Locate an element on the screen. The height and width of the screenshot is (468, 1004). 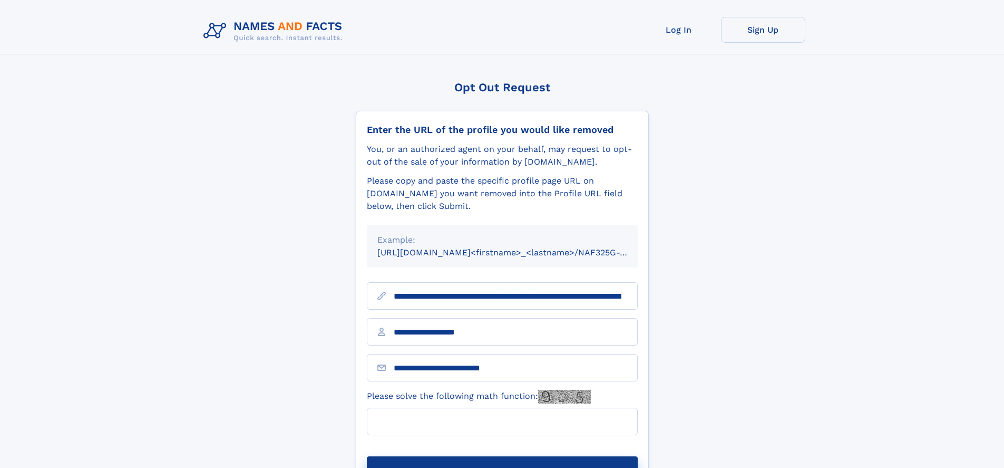
a: Sign Up is located at coordinates (763, 30).